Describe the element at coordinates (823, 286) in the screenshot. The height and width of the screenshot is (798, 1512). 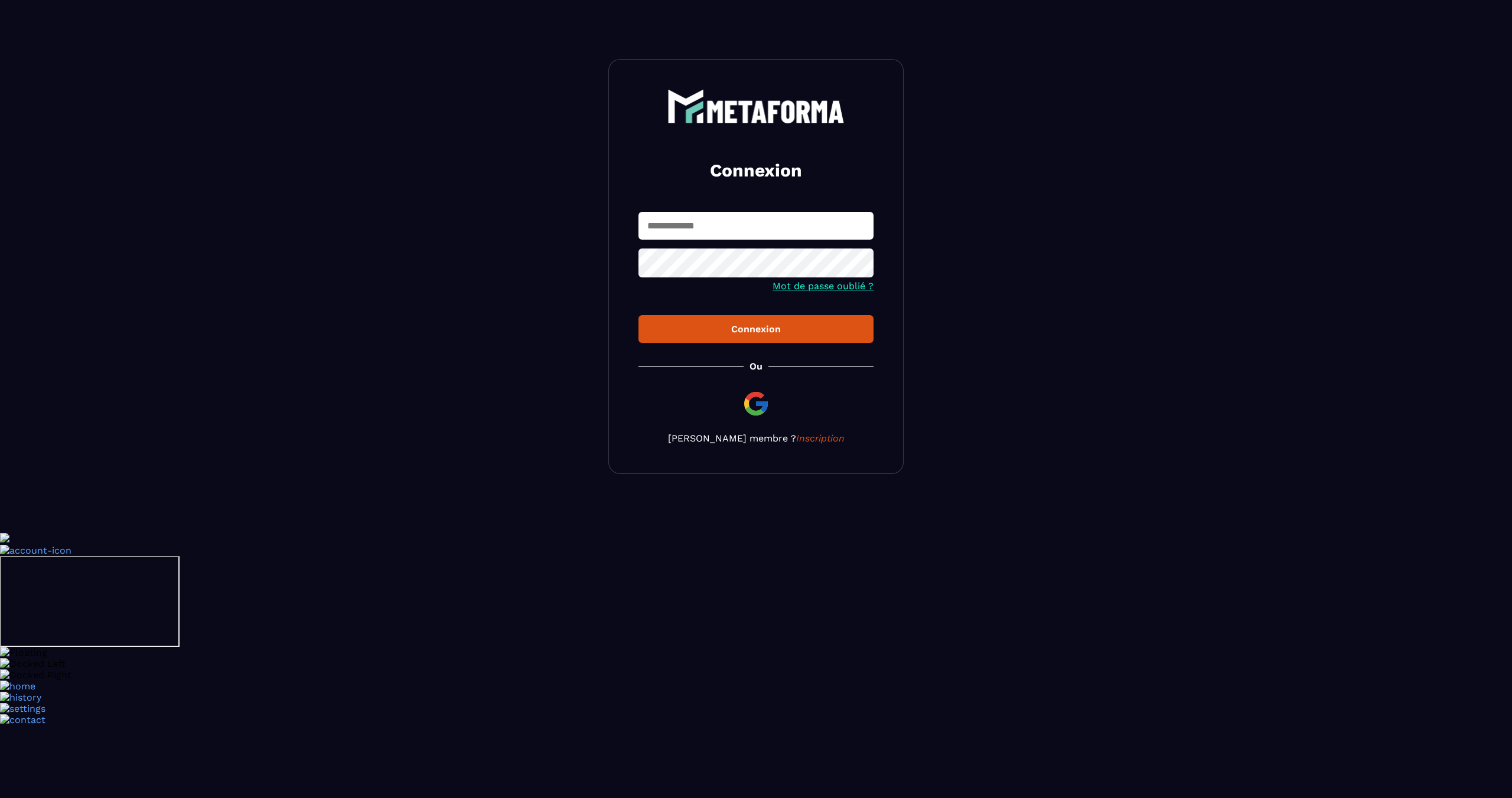
I see `a: Mot de passe oublié ?` at that location.